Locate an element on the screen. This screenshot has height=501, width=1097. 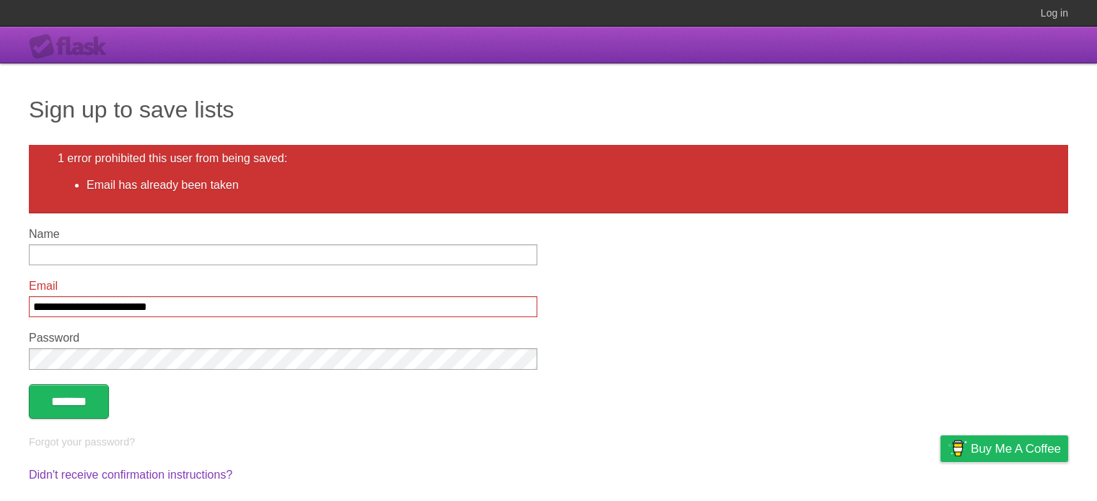
label: Email is located at coordinates (283, 286).